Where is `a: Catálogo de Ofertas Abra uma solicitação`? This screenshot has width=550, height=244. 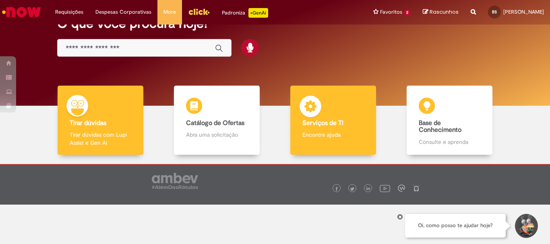
a: Catálogo de Ofertas Abra uma solicitação is located at coordinates (217, 120).